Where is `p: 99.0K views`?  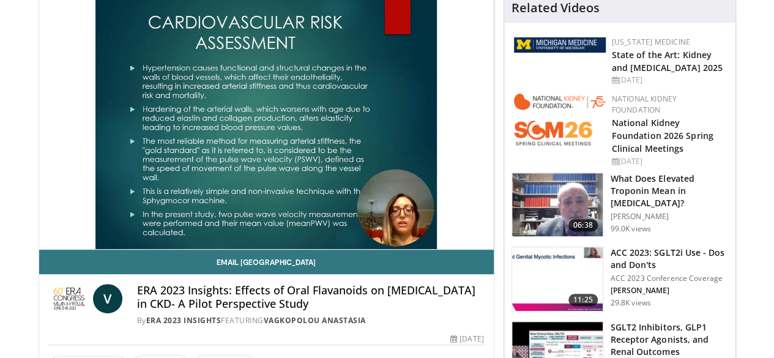
p: 99.0K views is located at coordinates (631, 229).